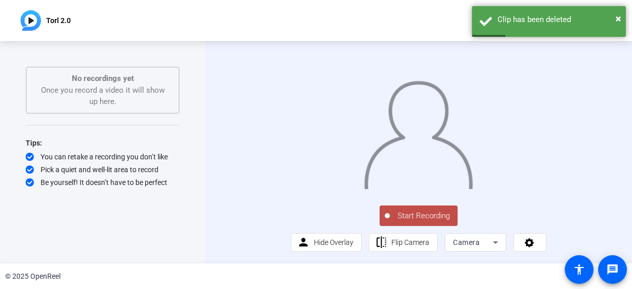  I want to click on div: © 2025 OpenReel, so click(33, 277).